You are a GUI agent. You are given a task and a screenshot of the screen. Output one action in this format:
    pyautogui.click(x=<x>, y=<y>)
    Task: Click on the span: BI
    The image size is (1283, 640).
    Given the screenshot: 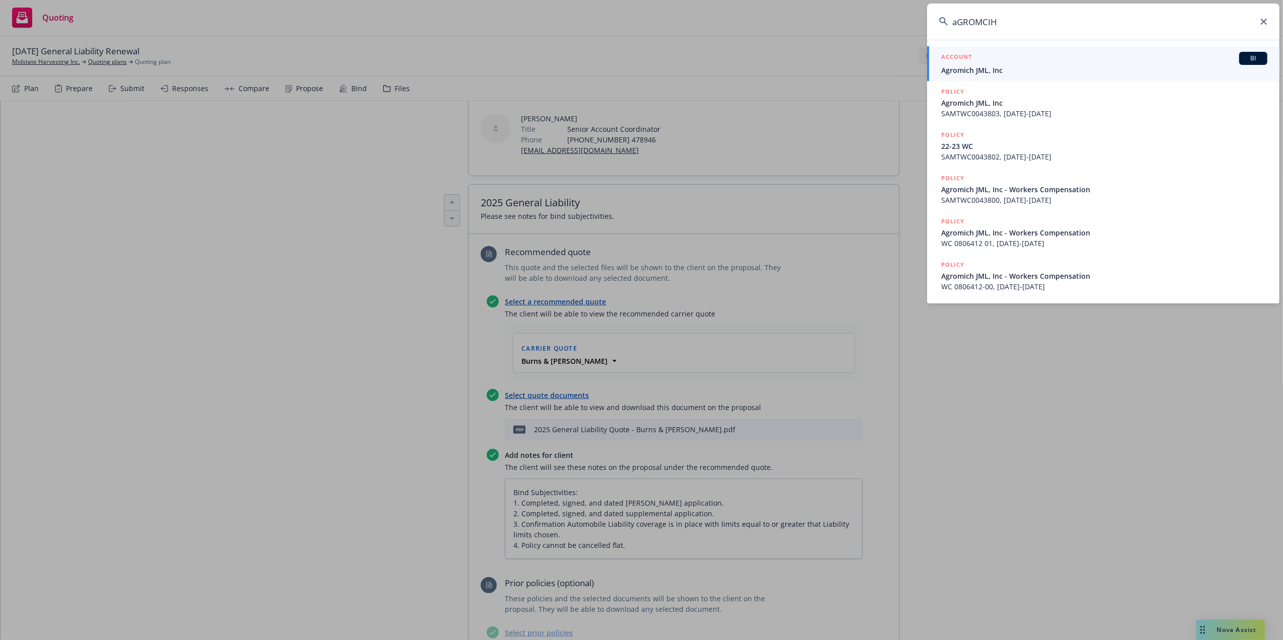 What is the action you would take?
    pyautogui.click(x=1254, y=58)
    